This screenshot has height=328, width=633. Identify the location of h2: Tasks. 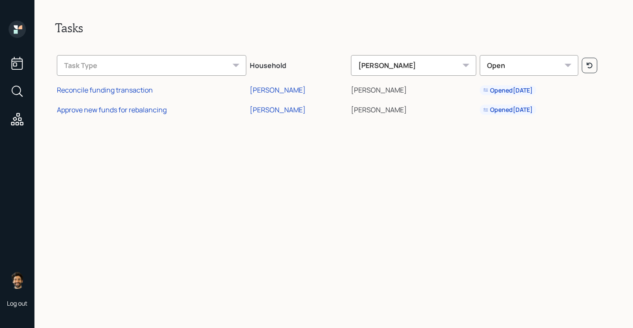
(334, 28).